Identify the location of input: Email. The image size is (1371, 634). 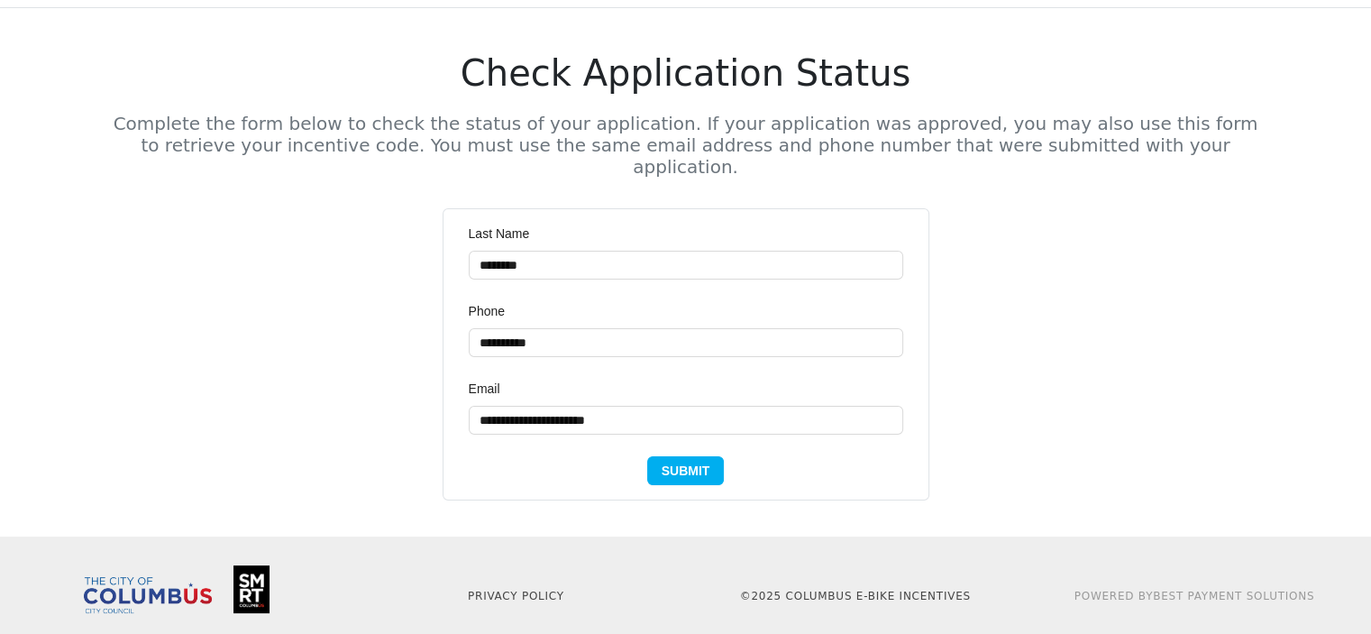
(686, 420).